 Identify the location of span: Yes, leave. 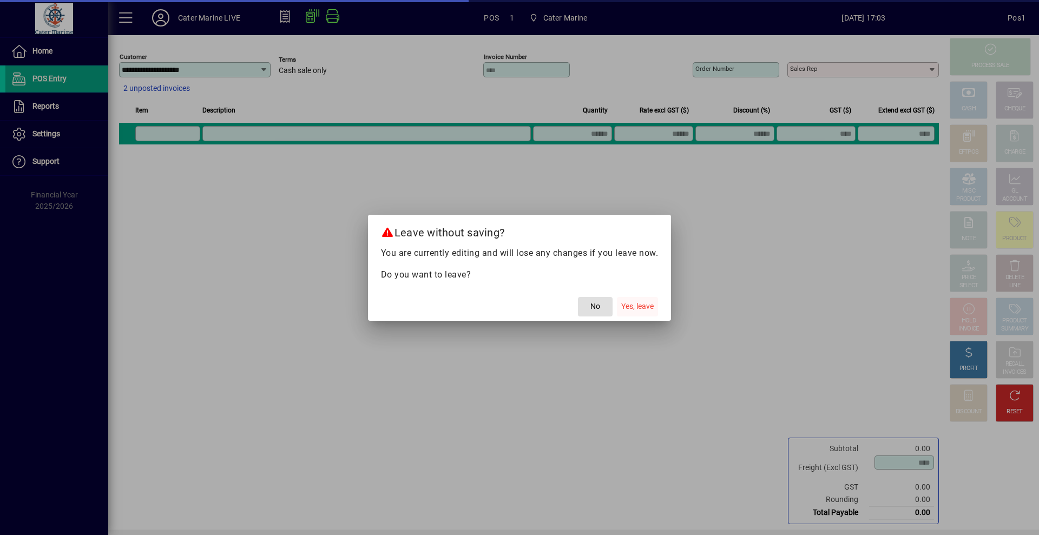
(638, 306).